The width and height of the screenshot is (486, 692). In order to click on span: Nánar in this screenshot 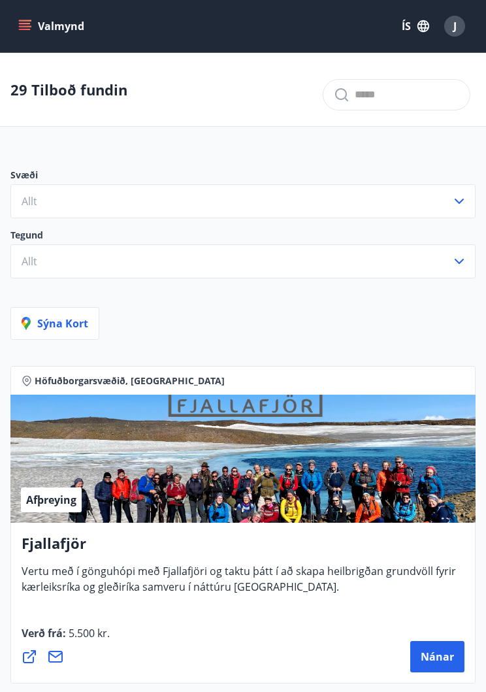, I will do `click(437, 657)`.